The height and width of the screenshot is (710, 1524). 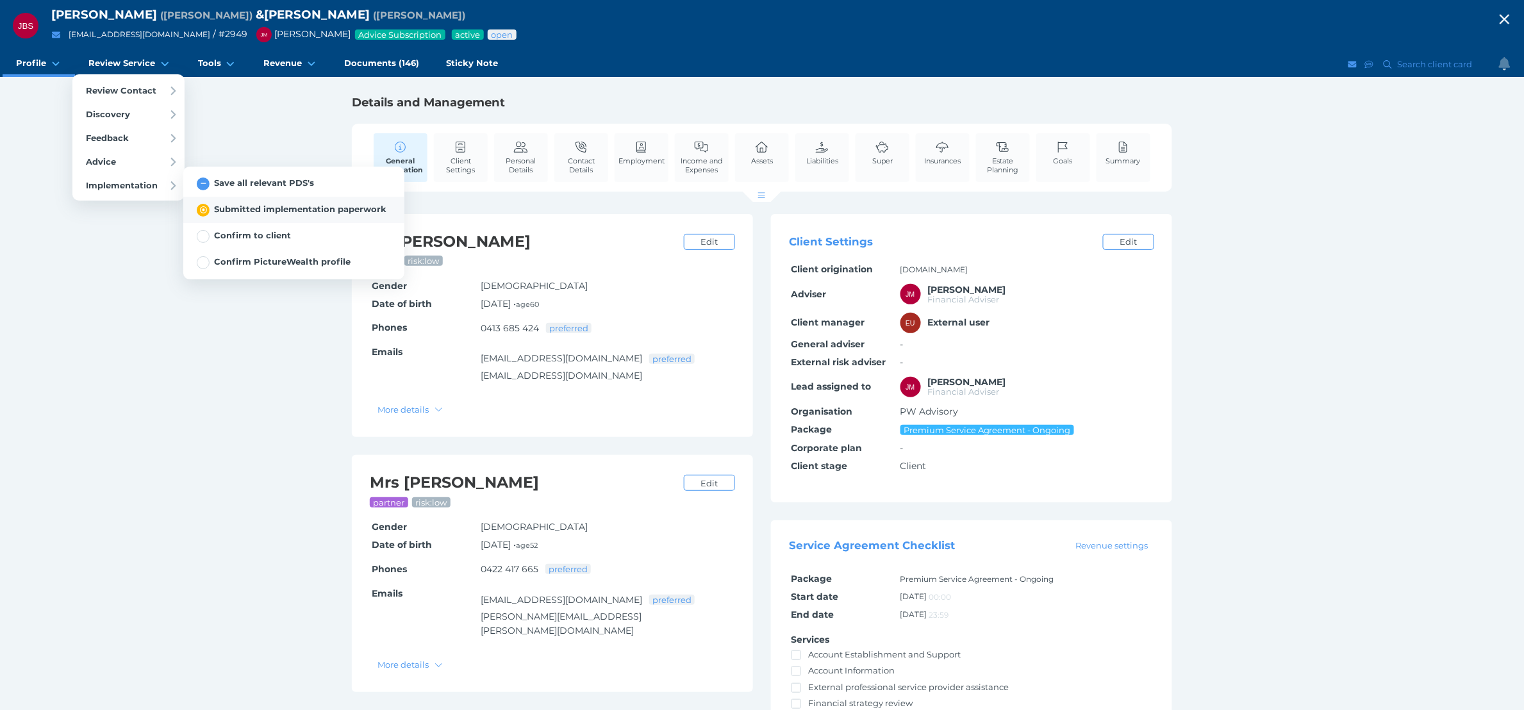 I want to click on a: Goals, so click(x=1064, y=153).